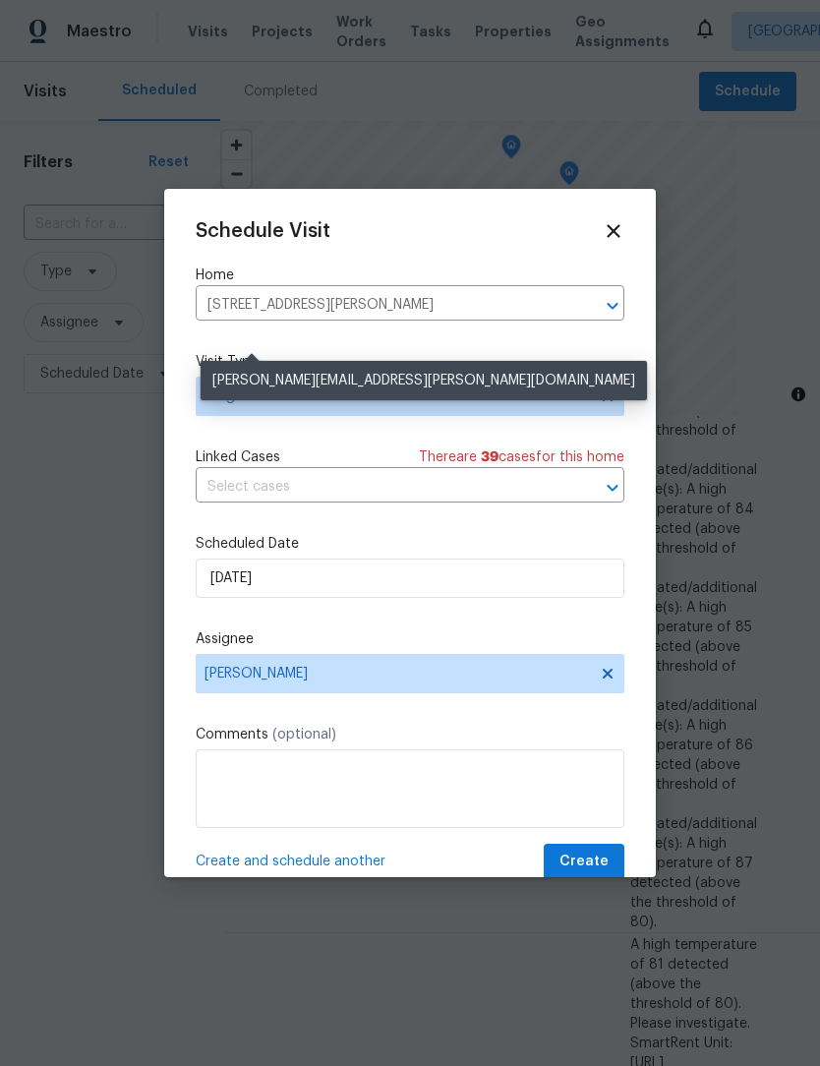 Image resolution: width=820 pixels, height=1066 pixels. What do you see at coordinates (382, 487) in the screenshot?
I see `input: Select cases` at bounding box center [382, 487].